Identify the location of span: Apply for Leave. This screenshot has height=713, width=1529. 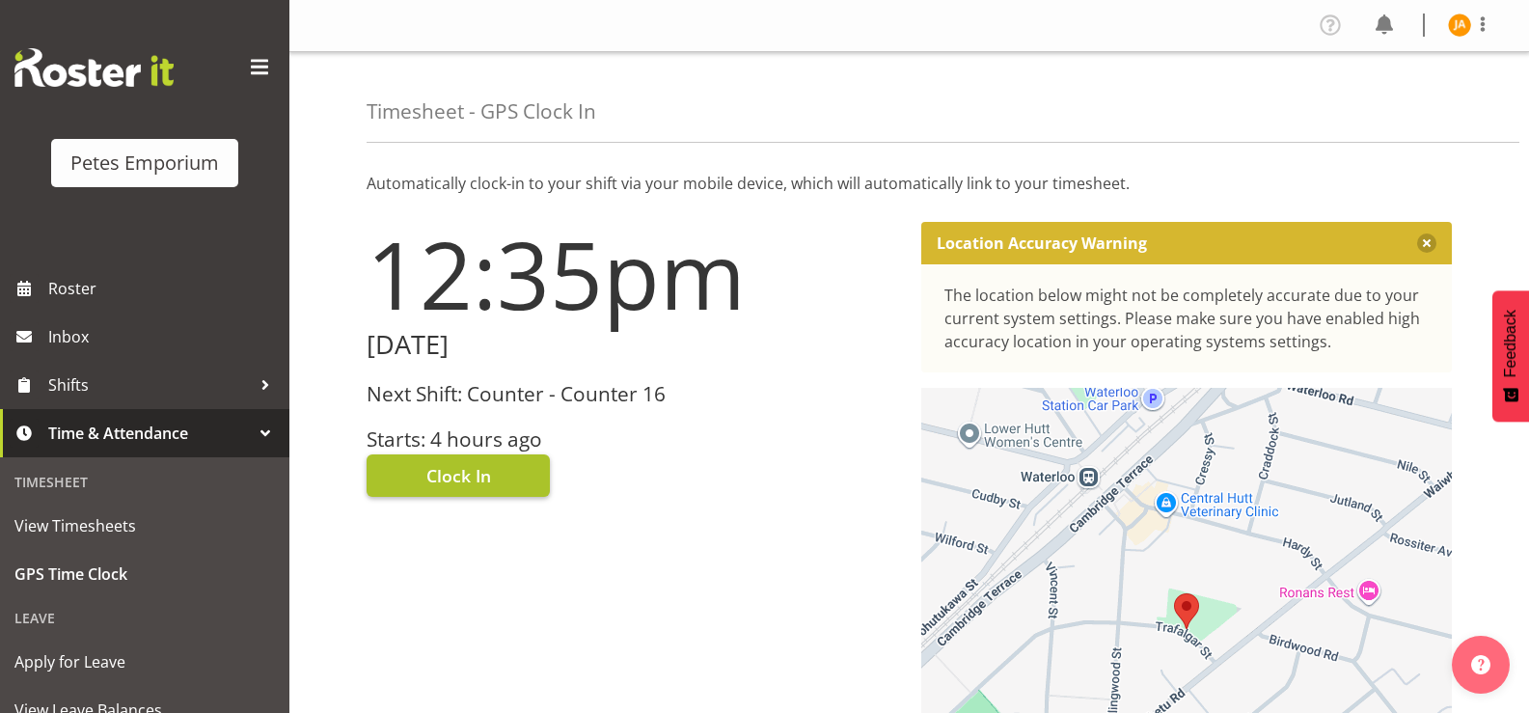
(145, 662).